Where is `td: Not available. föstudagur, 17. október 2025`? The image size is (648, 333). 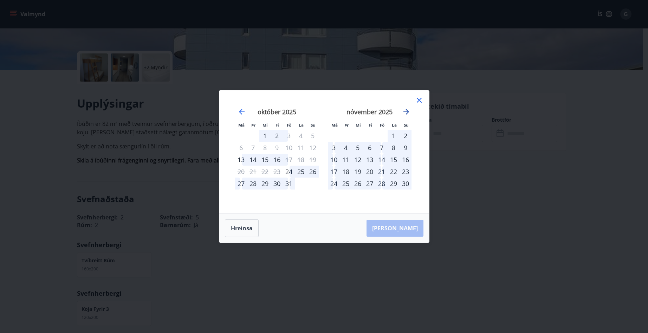
td: Not available. föstudagur, 17. október 2025 is located at coordinates (289, 160).